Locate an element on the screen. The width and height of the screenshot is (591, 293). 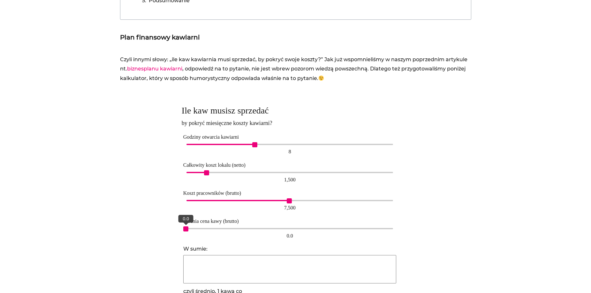
div: 7,500 is located at coordinates (290, 208).